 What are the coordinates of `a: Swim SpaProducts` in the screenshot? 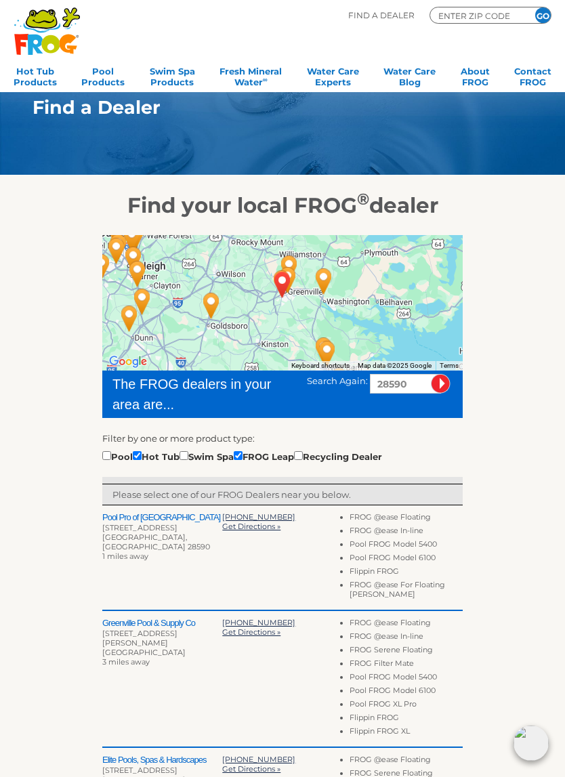 It's located at (172, 75).